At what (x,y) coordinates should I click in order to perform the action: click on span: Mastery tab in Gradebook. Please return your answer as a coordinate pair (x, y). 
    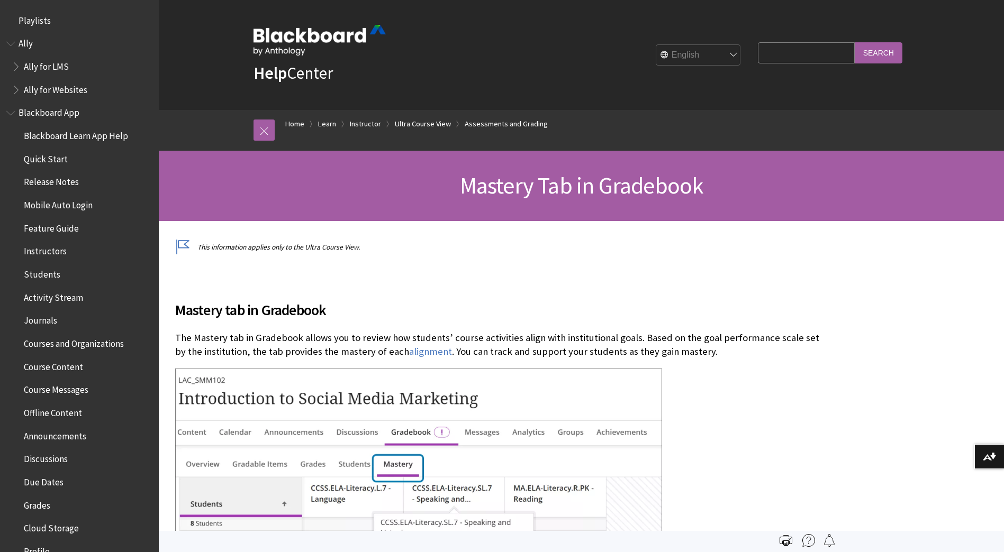
    Looking at the image, I should click on (503, 310).